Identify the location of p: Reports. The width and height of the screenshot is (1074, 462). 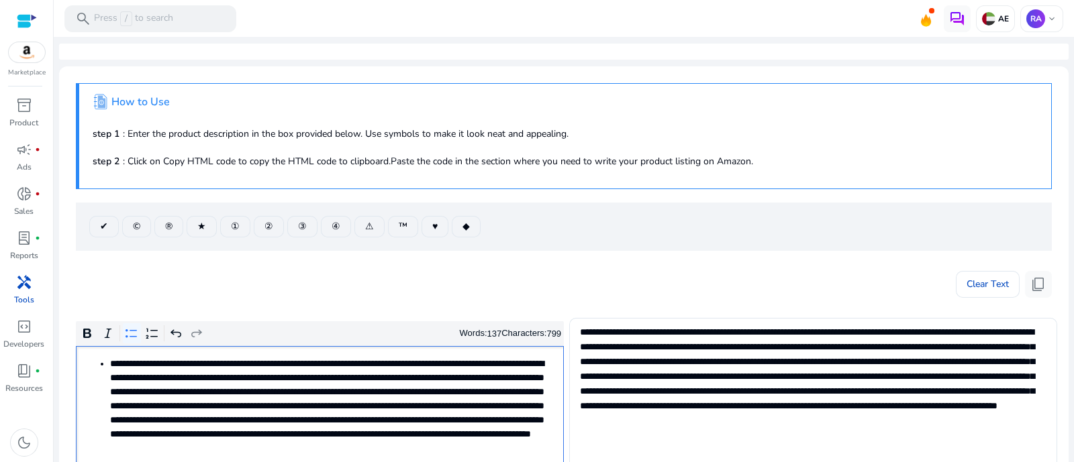
(24, 256).